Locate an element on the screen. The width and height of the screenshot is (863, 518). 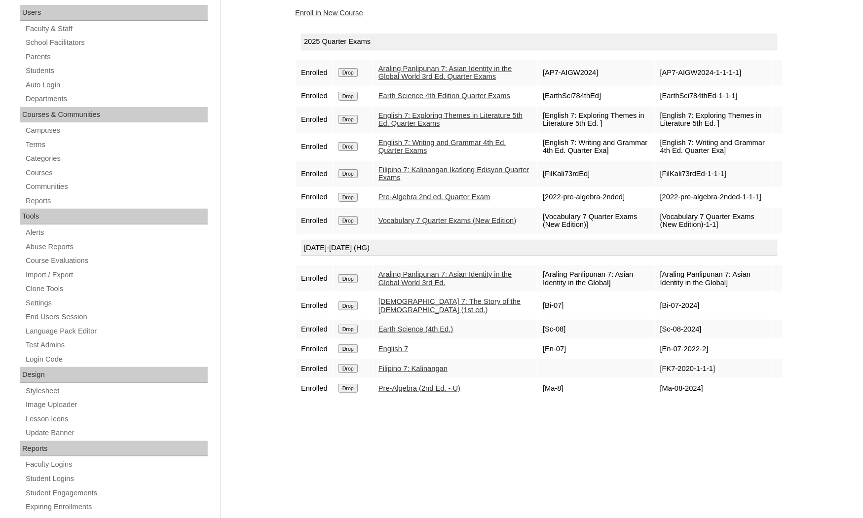
a: Communities is located at coordinates (116, 186).